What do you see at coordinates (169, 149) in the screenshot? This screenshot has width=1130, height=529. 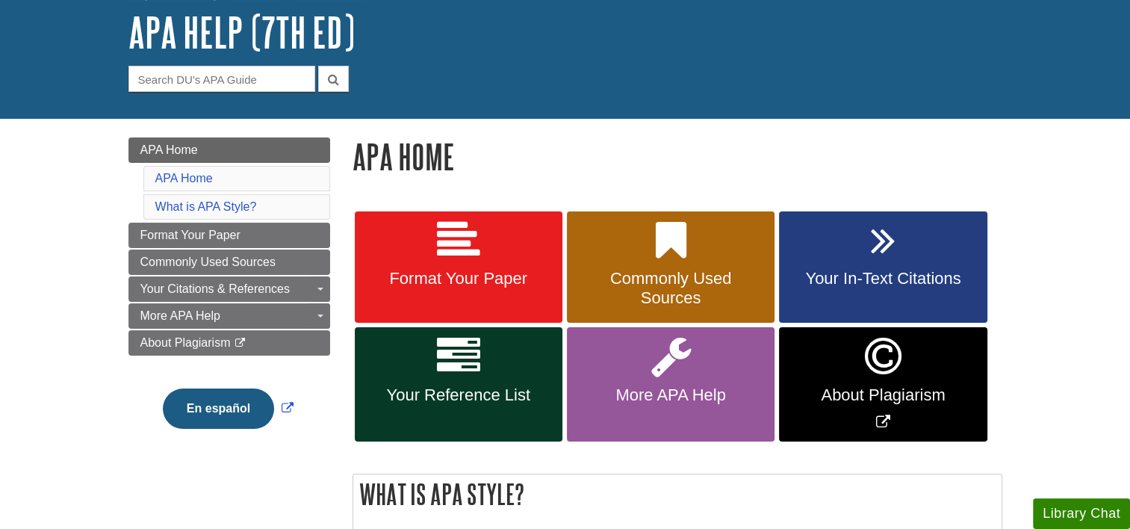 I see `span: APA Home` at bounding box center [169, 149].